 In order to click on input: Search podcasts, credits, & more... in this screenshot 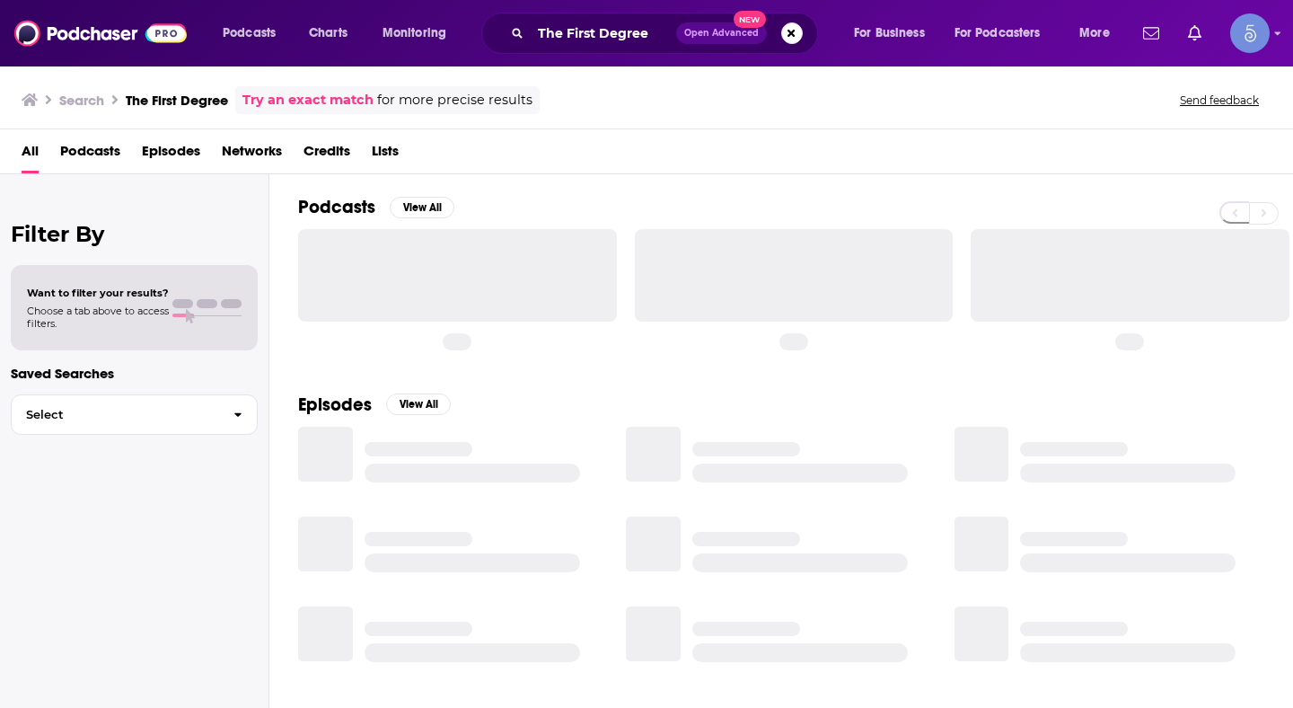, I will do `click(604, 33)`.